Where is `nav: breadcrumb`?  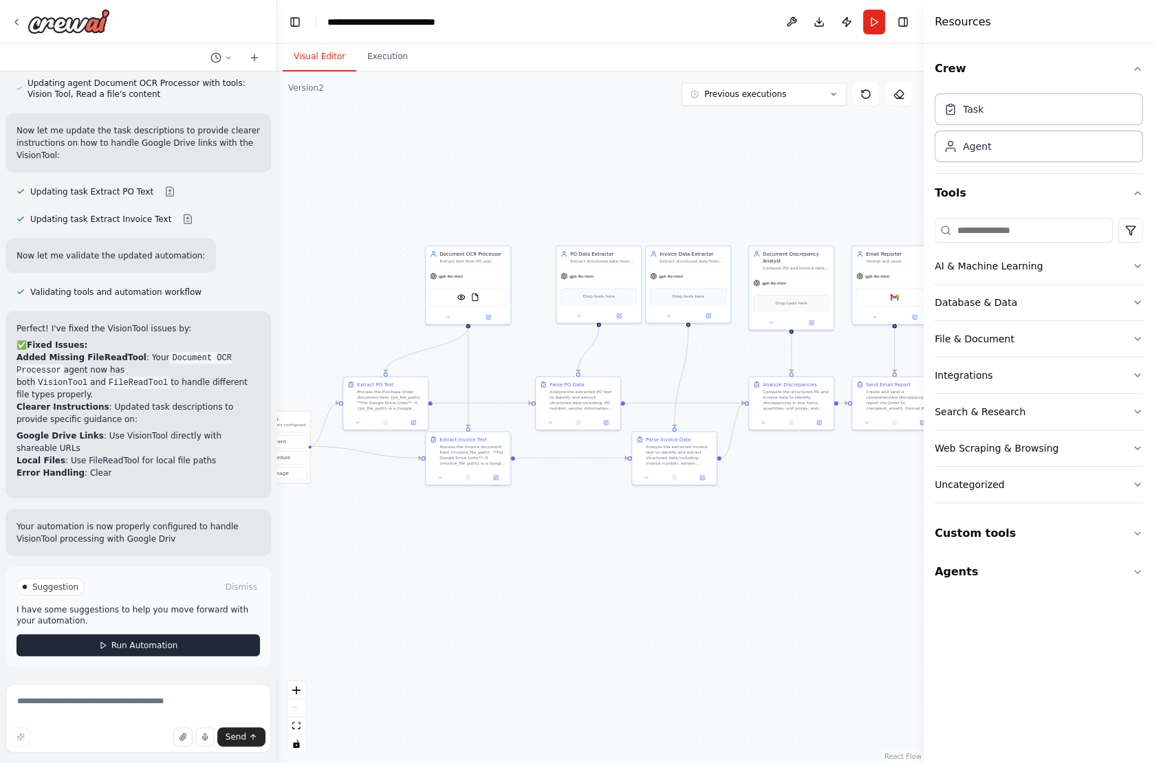 nav: breadcrumb is located at coordinates (402, 22).